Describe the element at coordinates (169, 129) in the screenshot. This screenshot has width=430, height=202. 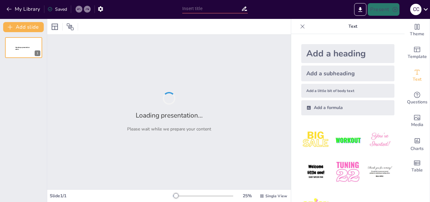
I see `p: Please wait while we prepare your content` at that location.